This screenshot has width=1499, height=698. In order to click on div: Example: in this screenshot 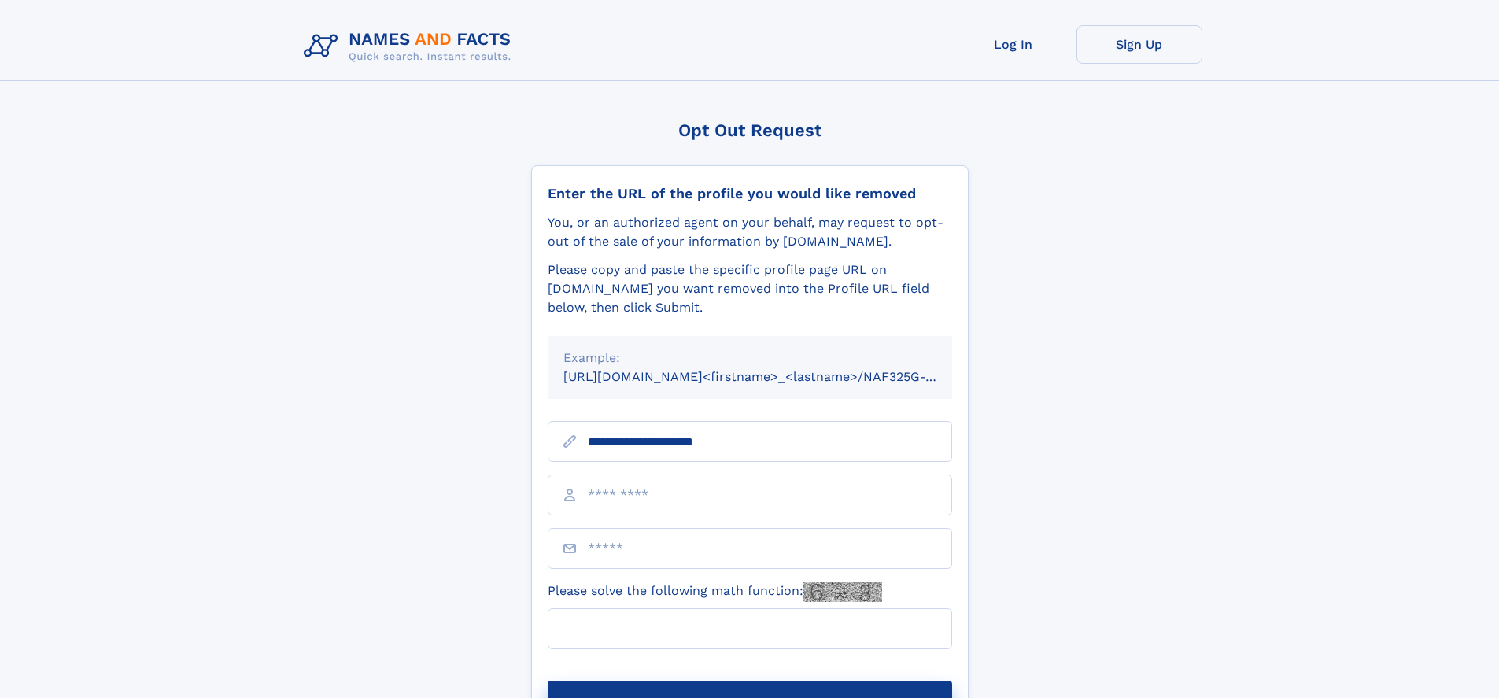, I will do `click(750, 358)`.